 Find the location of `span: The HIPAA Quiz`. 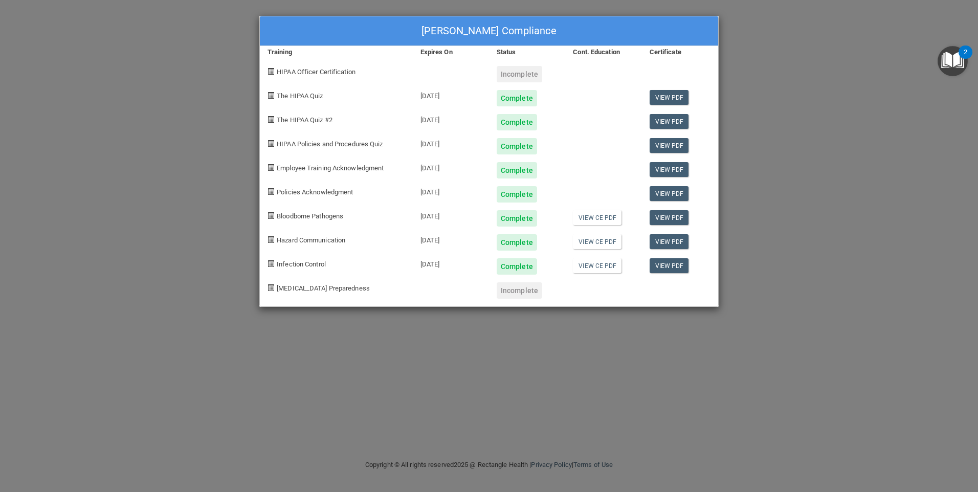

span: The HIPAA Quiz is located at coordinates (300, 96).